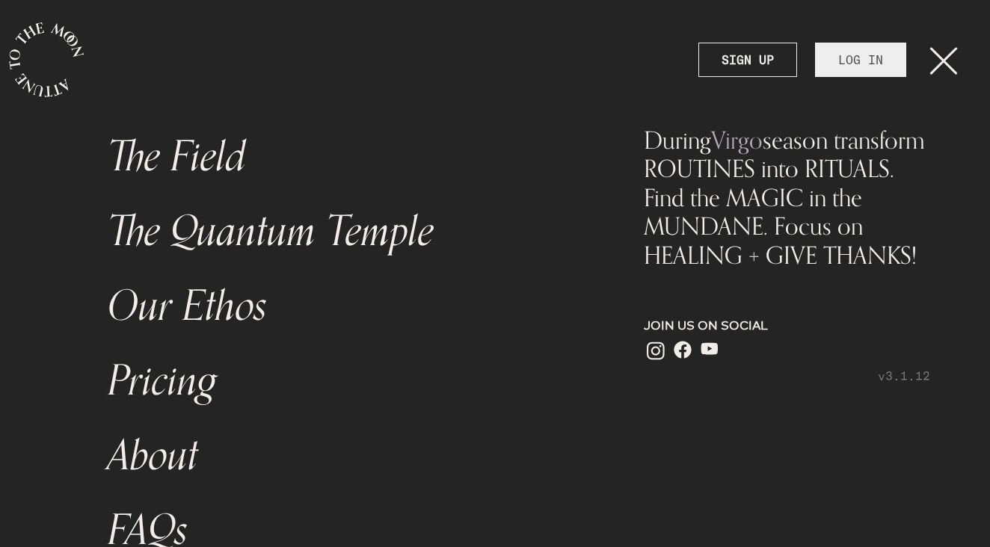 The image size is (990, 547). Describe the element at coordinates (346, 381) in the screenshot. I see `a: Pricing` at that location.